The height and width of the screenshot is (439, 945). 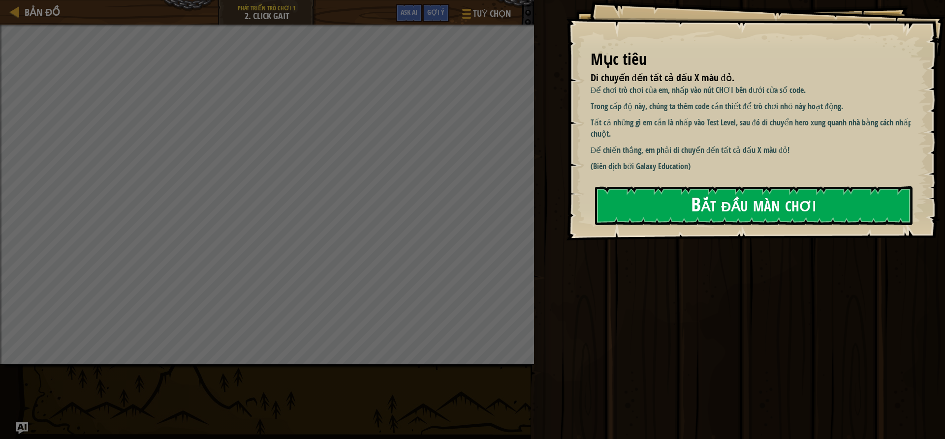 I want to click on a: Bản đồ, so click(x=40, y=12).